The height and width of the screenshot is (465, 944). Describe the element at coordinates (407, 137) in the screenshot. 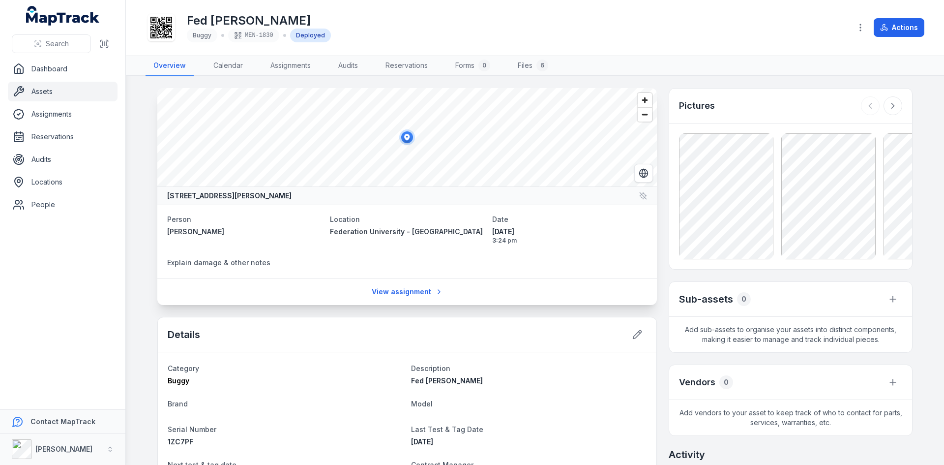

I see `canvas: Map` at that location.